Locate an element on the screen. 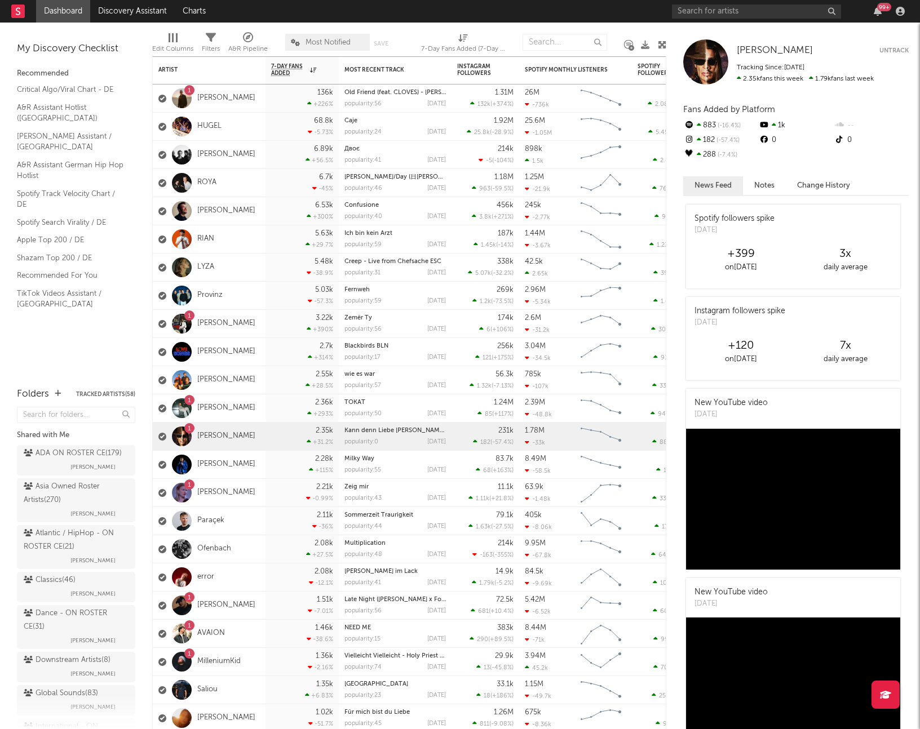  a: Vielleicht Vielleicht - Holy Priest & elMefti Remix is located at coordinates (415, 656).